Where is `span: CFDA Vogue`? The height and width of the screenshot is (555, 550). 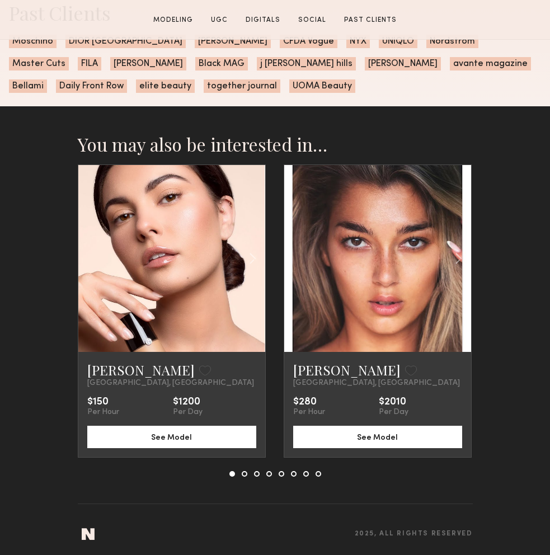
span: CFDA Vogue is located at coordinates (308, 41).